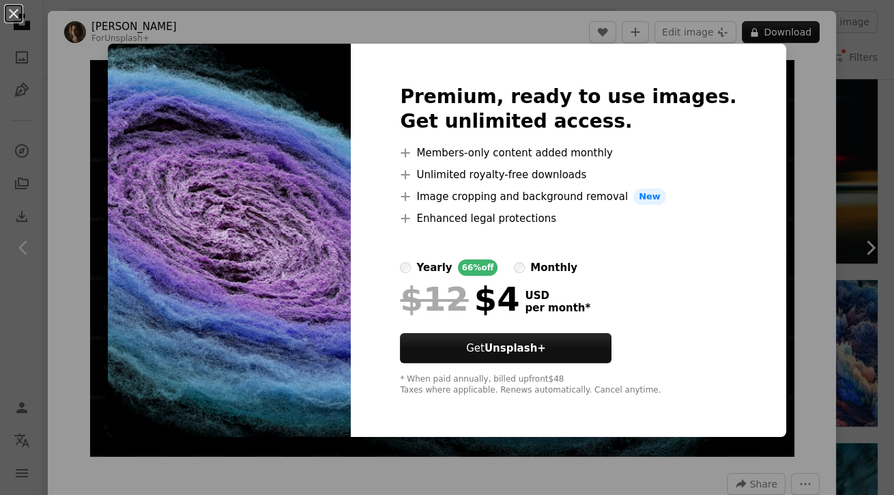 The width and height of the screenshot is (894, 495). Describe the element at coordinates (649, 196) in the screenshot. I see `span: New` at that location.